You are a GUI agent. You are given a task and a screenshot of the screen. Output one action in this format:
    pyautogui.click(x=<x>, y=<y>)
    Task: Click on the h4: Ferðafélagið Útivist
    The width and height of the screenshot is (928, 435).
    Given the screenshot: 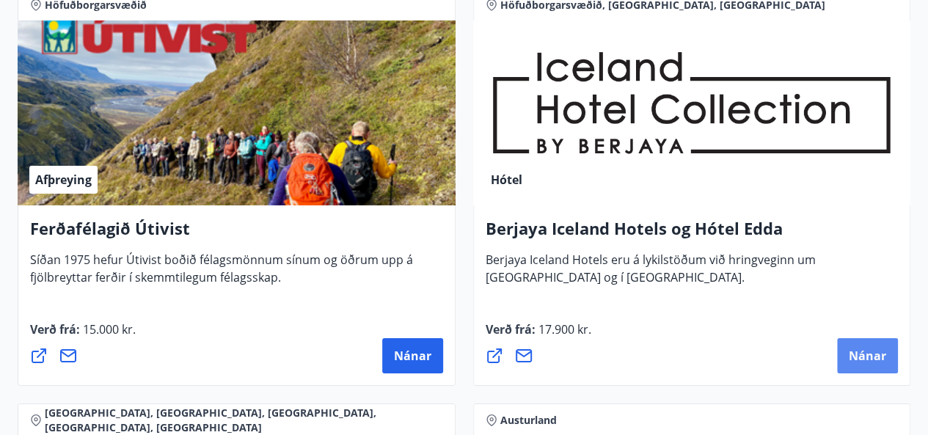 What is the action you would take?
    pyautogui.click(x=236, y=234)
    